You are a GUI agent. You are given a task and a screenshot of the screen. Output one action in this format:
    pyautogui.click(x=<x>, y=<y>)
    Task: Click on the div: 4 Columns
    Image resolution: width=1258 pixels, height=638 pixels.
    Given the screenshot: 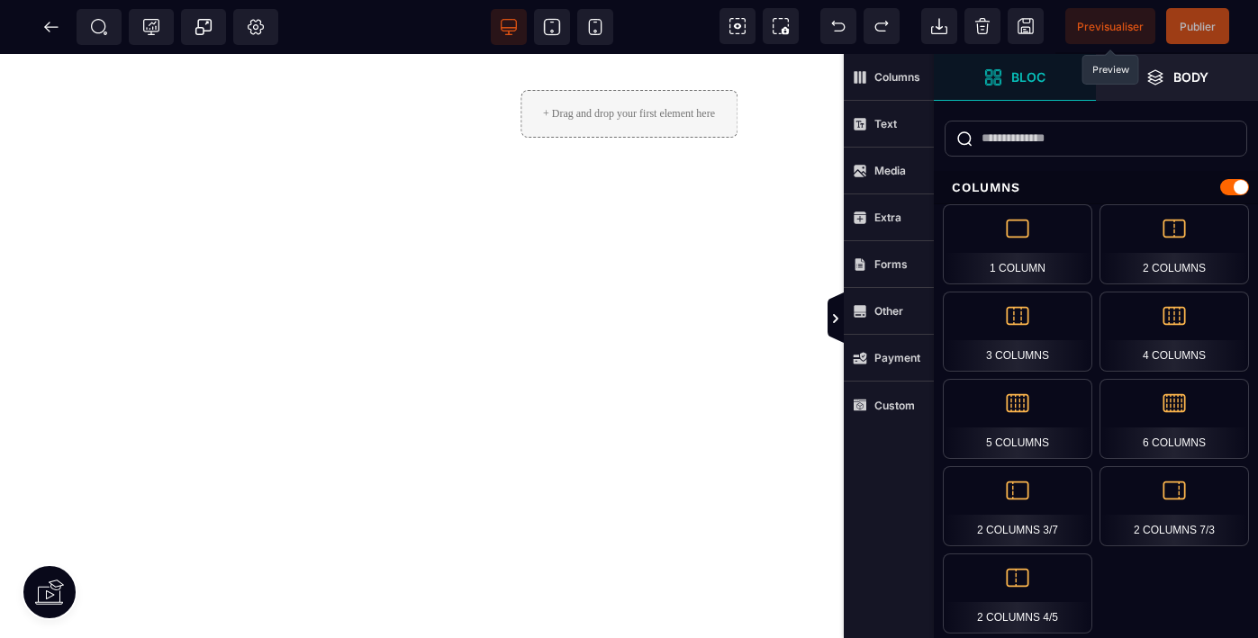 What is the action you would take?
    pyautogui.click(x=1174, y=331)
    